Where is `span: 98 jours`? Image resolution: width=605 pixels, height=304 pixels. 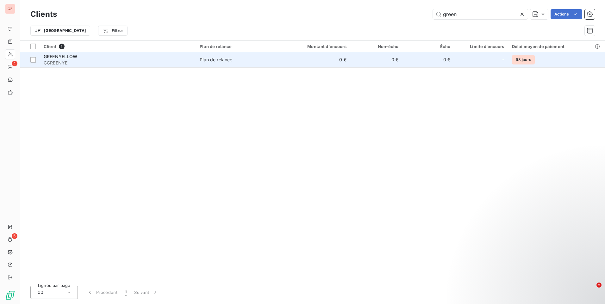
span: 98 jours is located at coordinates (523, 60).